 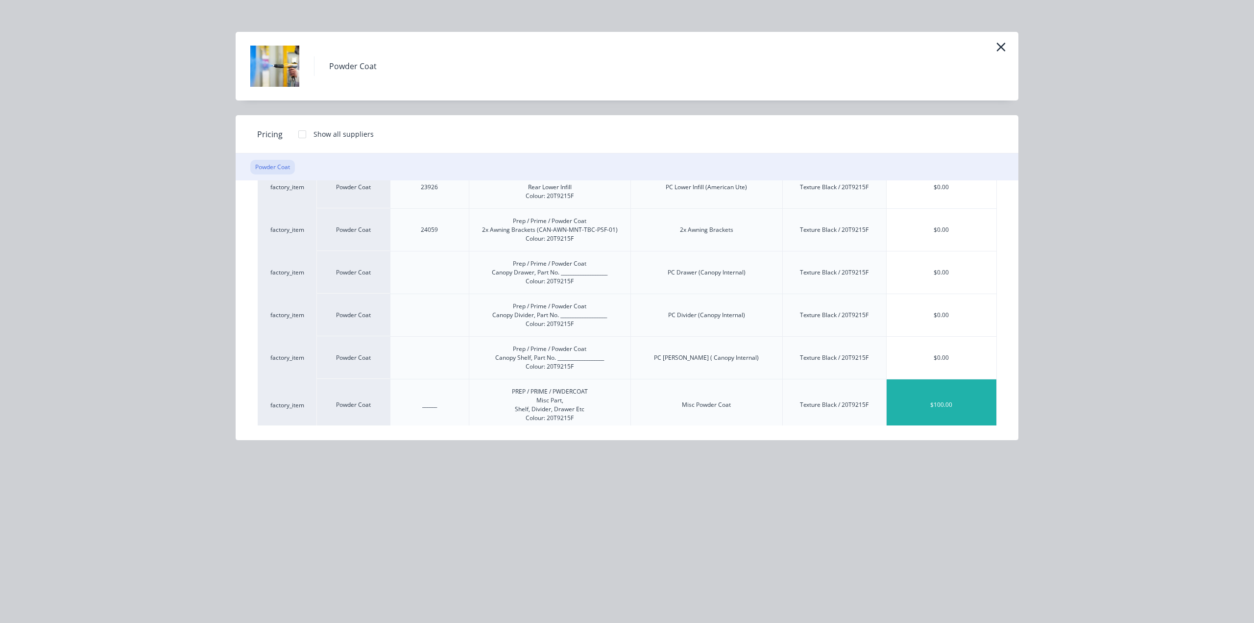 I want to click on div: Prep / Prime / Powder Coat Canopy Drawer, Part No. ___________________ Colour: 20T9215F, so click(x=550, y=272).